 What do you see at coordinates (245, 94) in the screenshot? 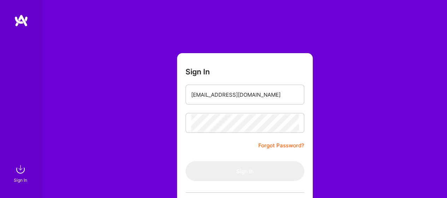
I see `input: Email...` at bounding box center [245, 94].